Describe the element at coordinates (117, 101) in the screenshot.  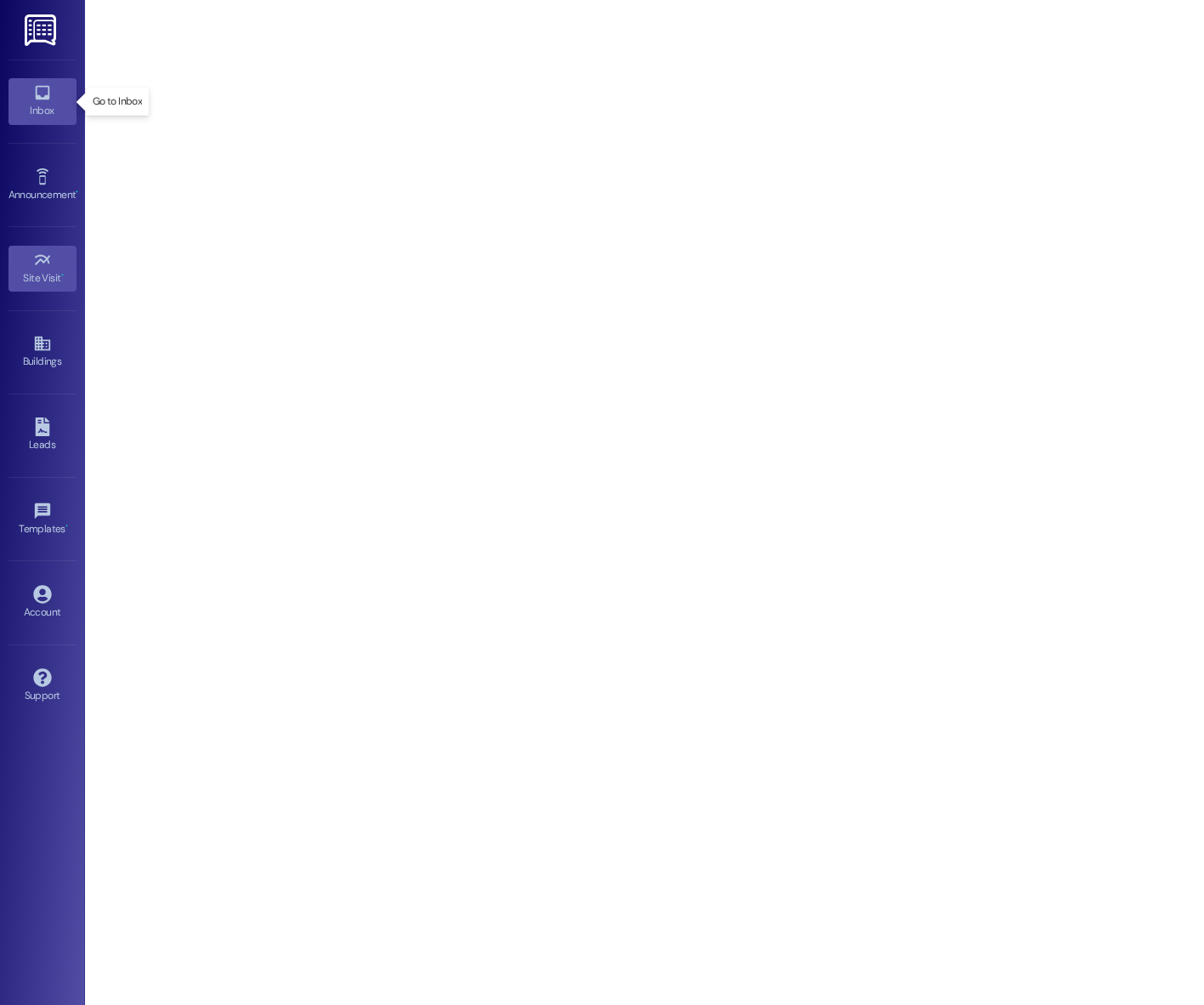
I see `p: Go to Inbox` at that location.